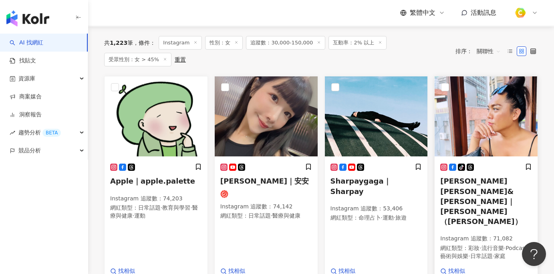 This screenshot has height=274, width=554. I want to click on div: 共 筆, so click(119, 43).